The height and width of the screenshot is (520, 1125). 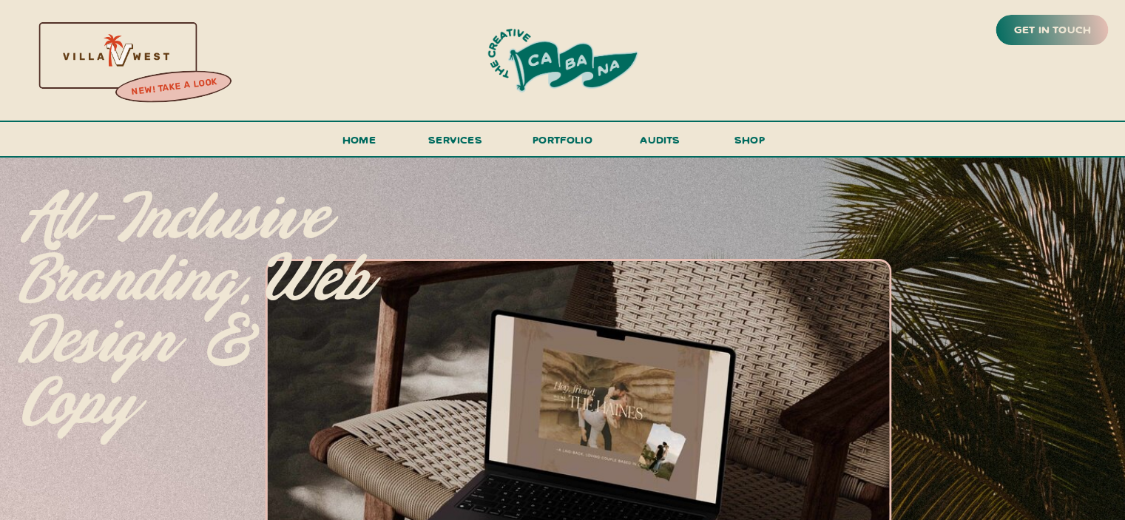 What do you see at coordinates (360, 144) in the screenshot?
I see `a: Home` at bounding box center [360, 144].